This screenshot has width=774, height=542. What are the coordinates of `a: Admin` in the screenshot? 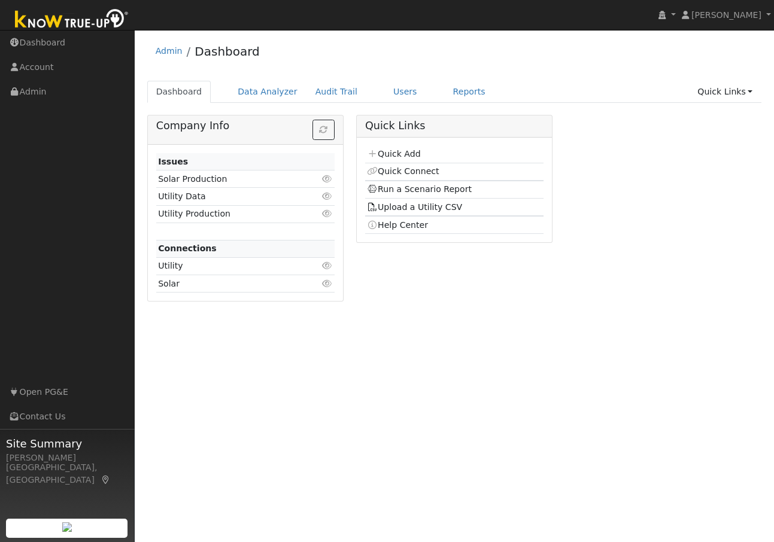 It's located at (169, 51).